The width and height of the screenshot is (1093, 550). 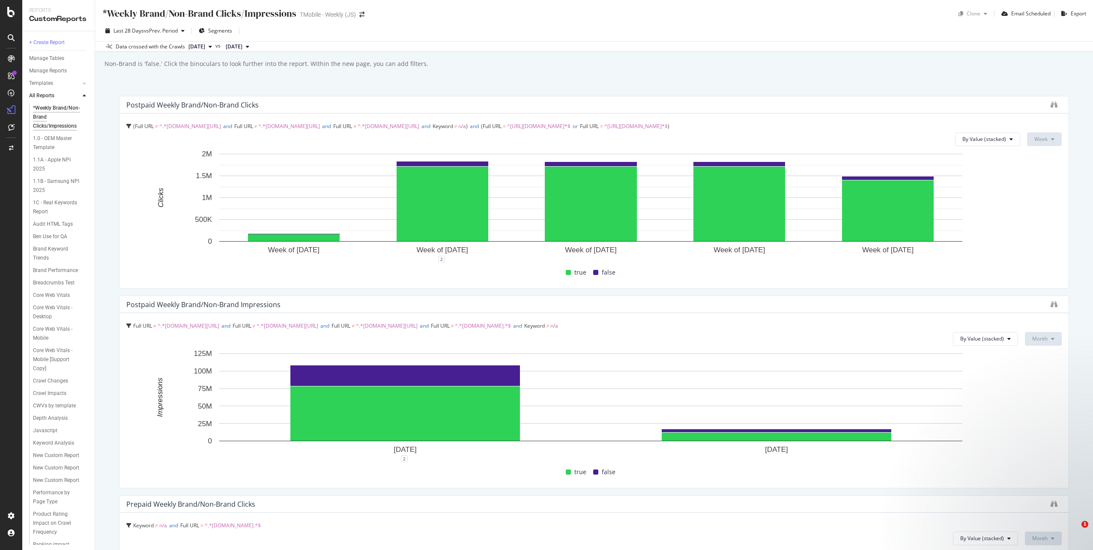 What do you see at coordinates (591, 204) in the screenshot?
I see `div: A chart.` at bounding box center [591, 204].